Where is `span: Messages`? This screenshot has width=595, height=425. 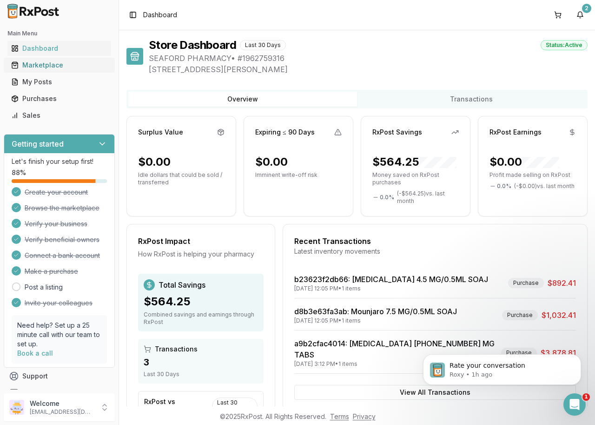 span: Messages is located at coordinates (93, 317).